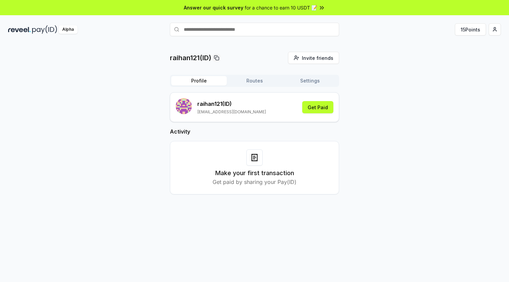  What do you see at coordinates (232, 104) in the screenshot?
I see `p: raihan121 (ID)` at bounding box center [232, 104].